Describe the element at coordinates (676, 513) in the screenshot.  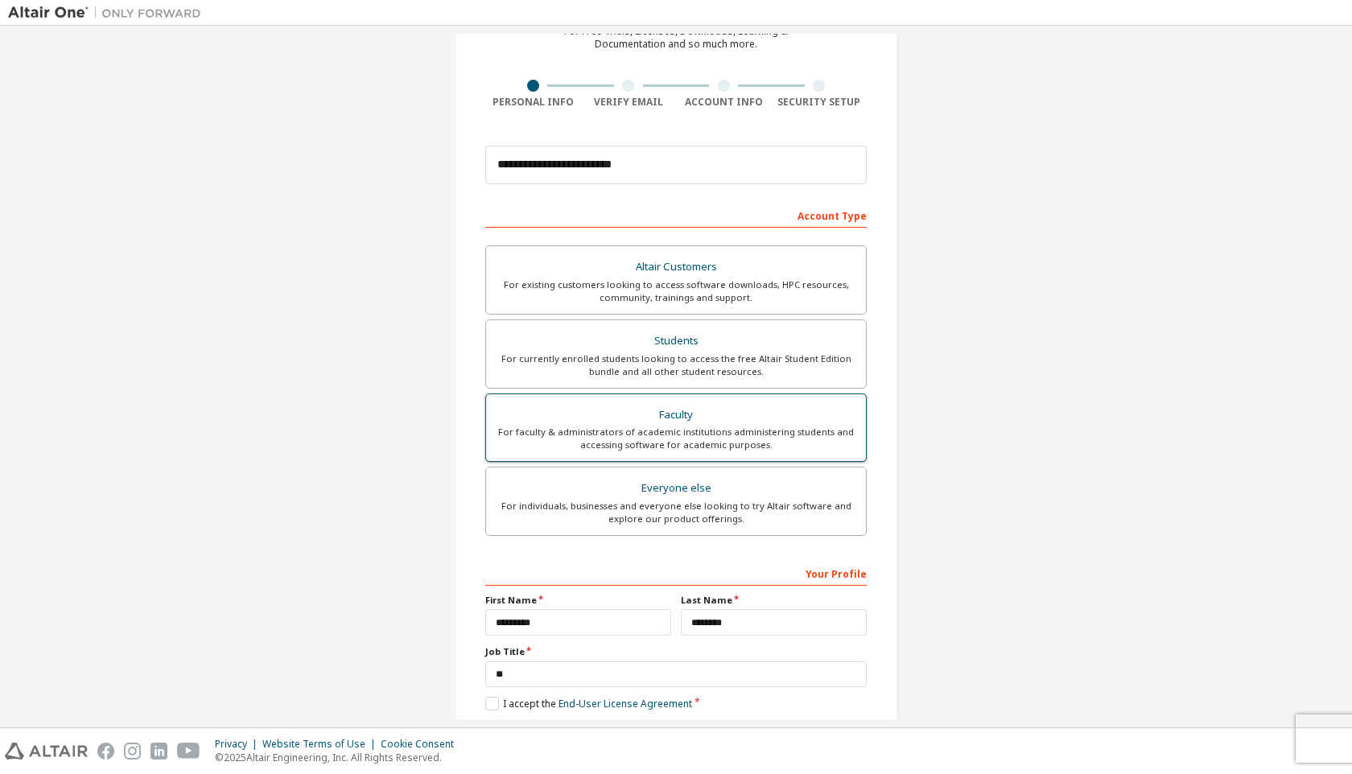
I see `div: For individuals, businesses and everyone else looking to try Altair software and explore our prod...` at that location.